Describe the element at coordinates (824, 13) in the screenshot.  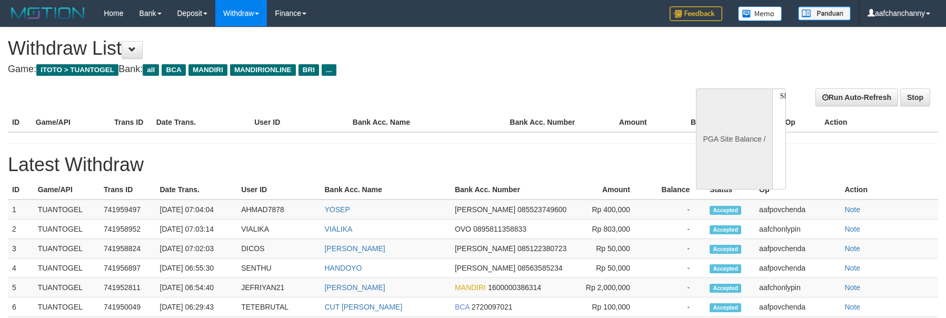
I see `img: panduan.png` at that location.